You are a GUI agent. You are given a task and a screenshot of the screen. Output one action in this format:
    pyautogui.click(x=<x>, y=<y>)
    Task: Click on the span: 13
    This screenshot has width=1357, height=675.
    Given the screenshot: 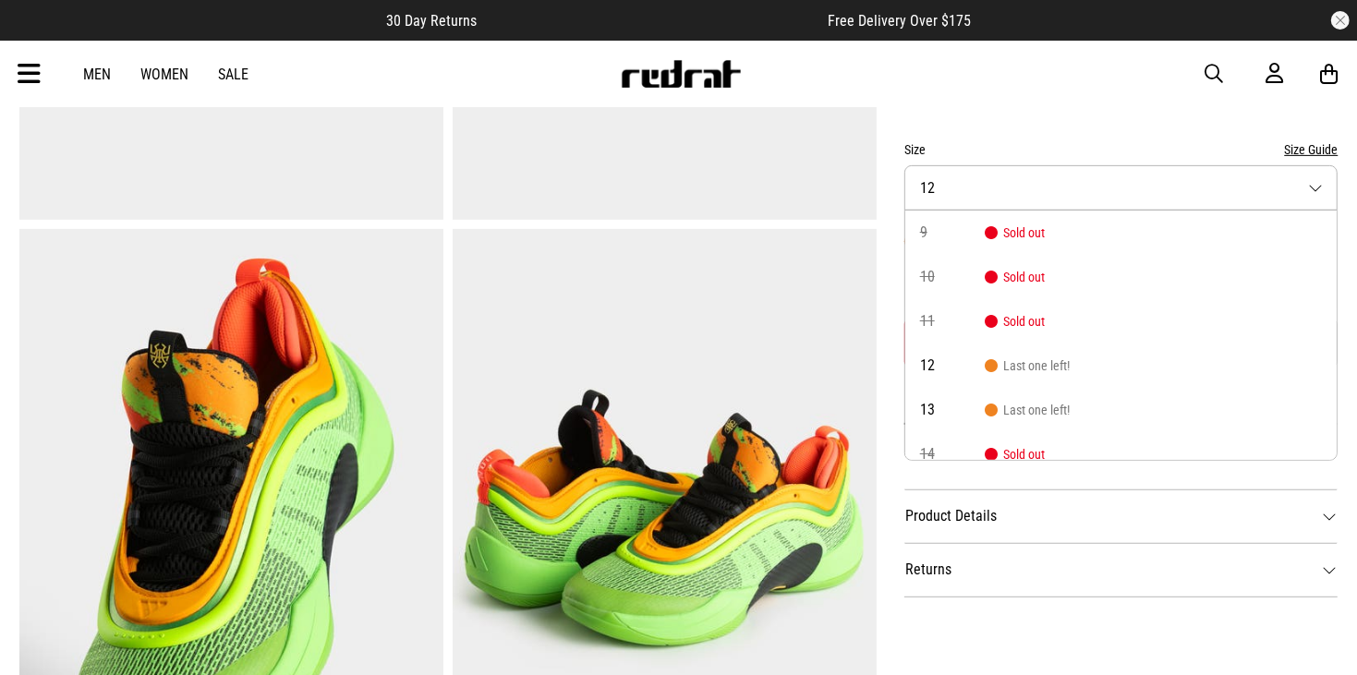 What is the action you would take?
    pyautogui.click(x=953, y=410)
    